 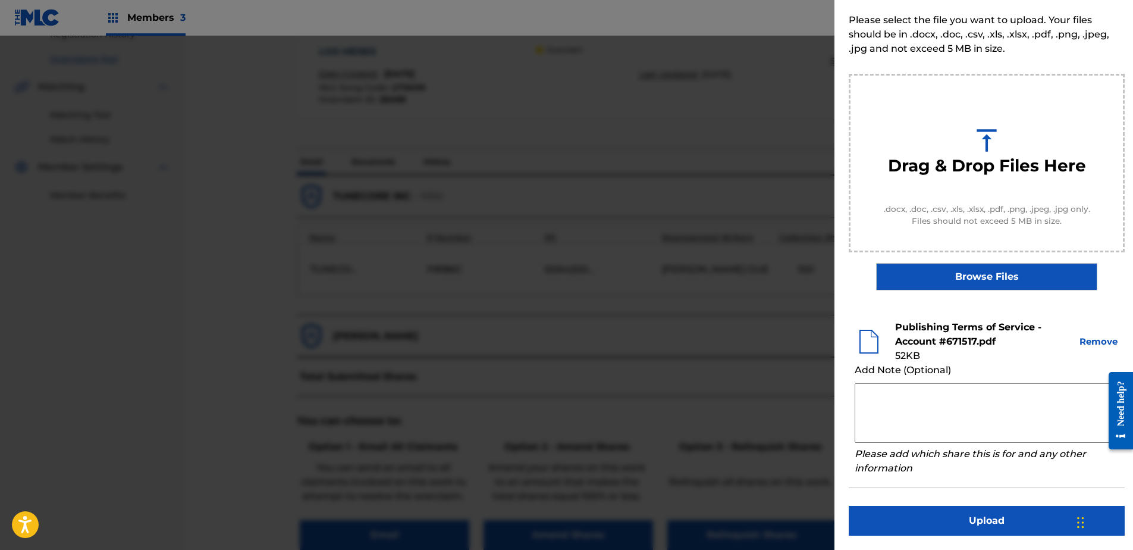 I want to click on p: Please select the file you want to upload. Your files should be in .docx, .doc, .csv, .xls, .xlsx..., so click(x=987, y=35).